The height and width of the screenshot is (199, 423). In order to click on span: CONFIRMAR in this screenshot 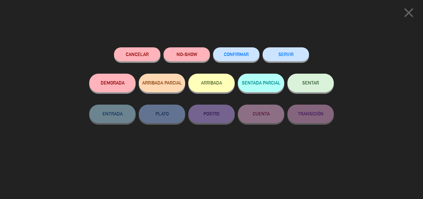, I will do `click(237, 54)`.